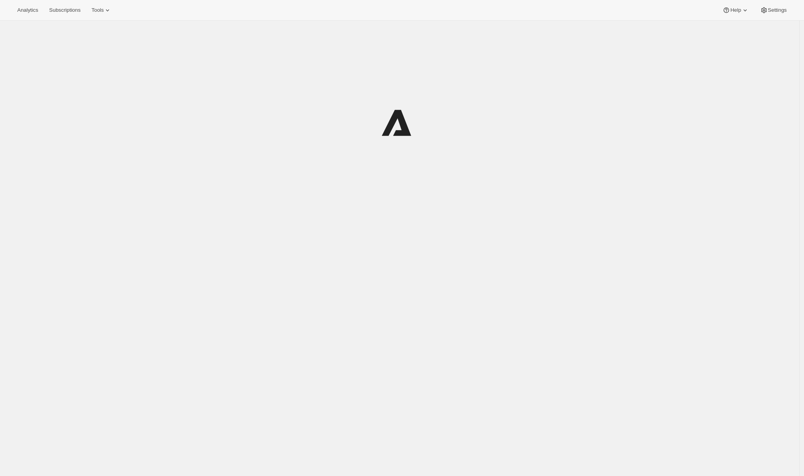 The image size is (804, 476). I want to click on span: Analytics, so click(27, 10).